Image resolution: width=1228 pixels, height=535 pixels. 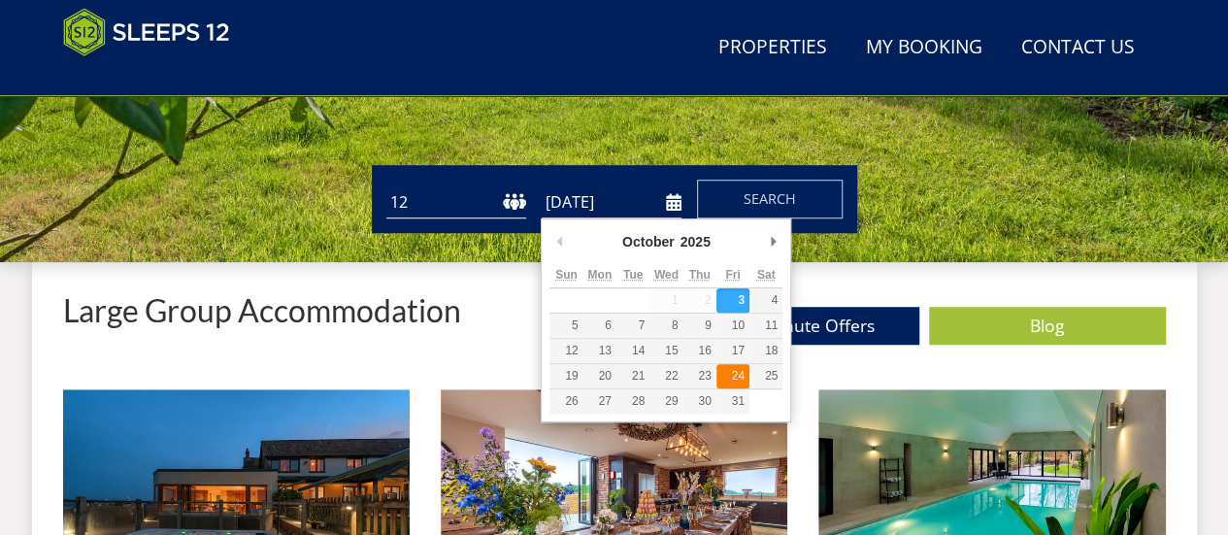 I want to click on button: 28, so click(x=633, y=401).